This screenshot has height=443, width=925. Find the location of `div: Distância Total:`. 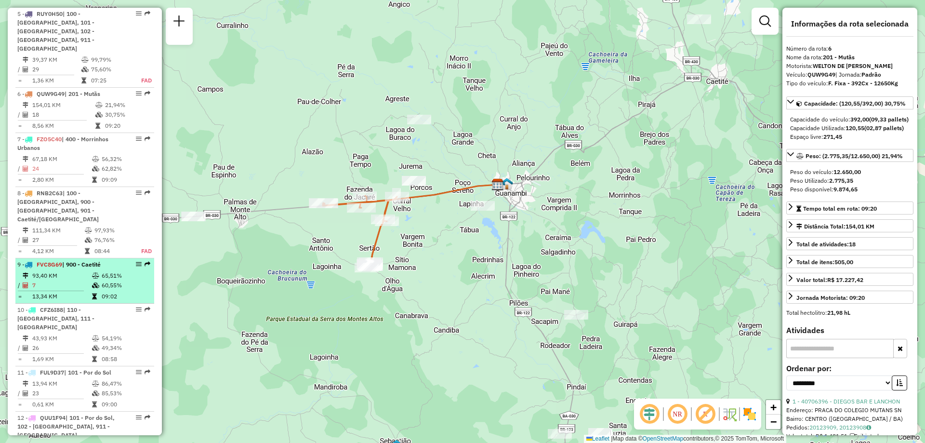

div: Distância Total: is located at coordinates (835, 226).